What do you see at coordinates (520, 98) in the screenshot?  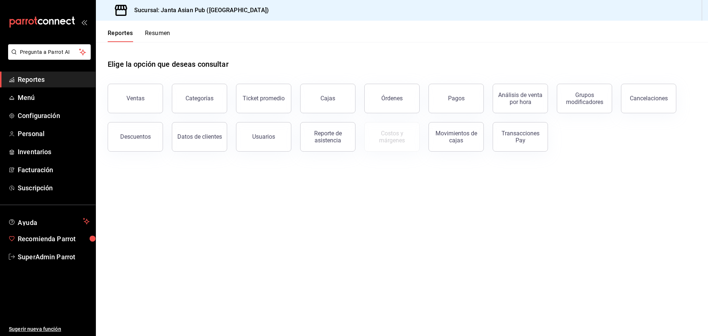 I see `button: Análisis de venta por hora` at bounding box center [520, 98].